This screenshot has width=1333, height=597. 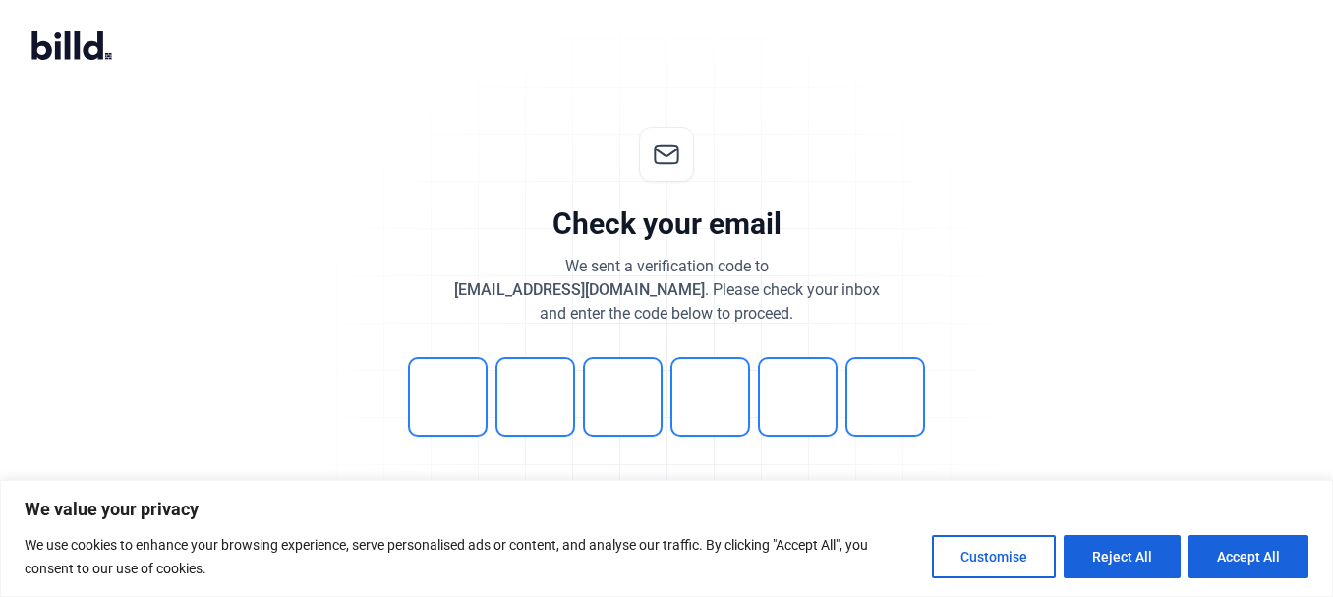 I want to click on div: We sent a verification code to . Please check your inbox and enter the code below to proceed., so click(x=666, y=290).